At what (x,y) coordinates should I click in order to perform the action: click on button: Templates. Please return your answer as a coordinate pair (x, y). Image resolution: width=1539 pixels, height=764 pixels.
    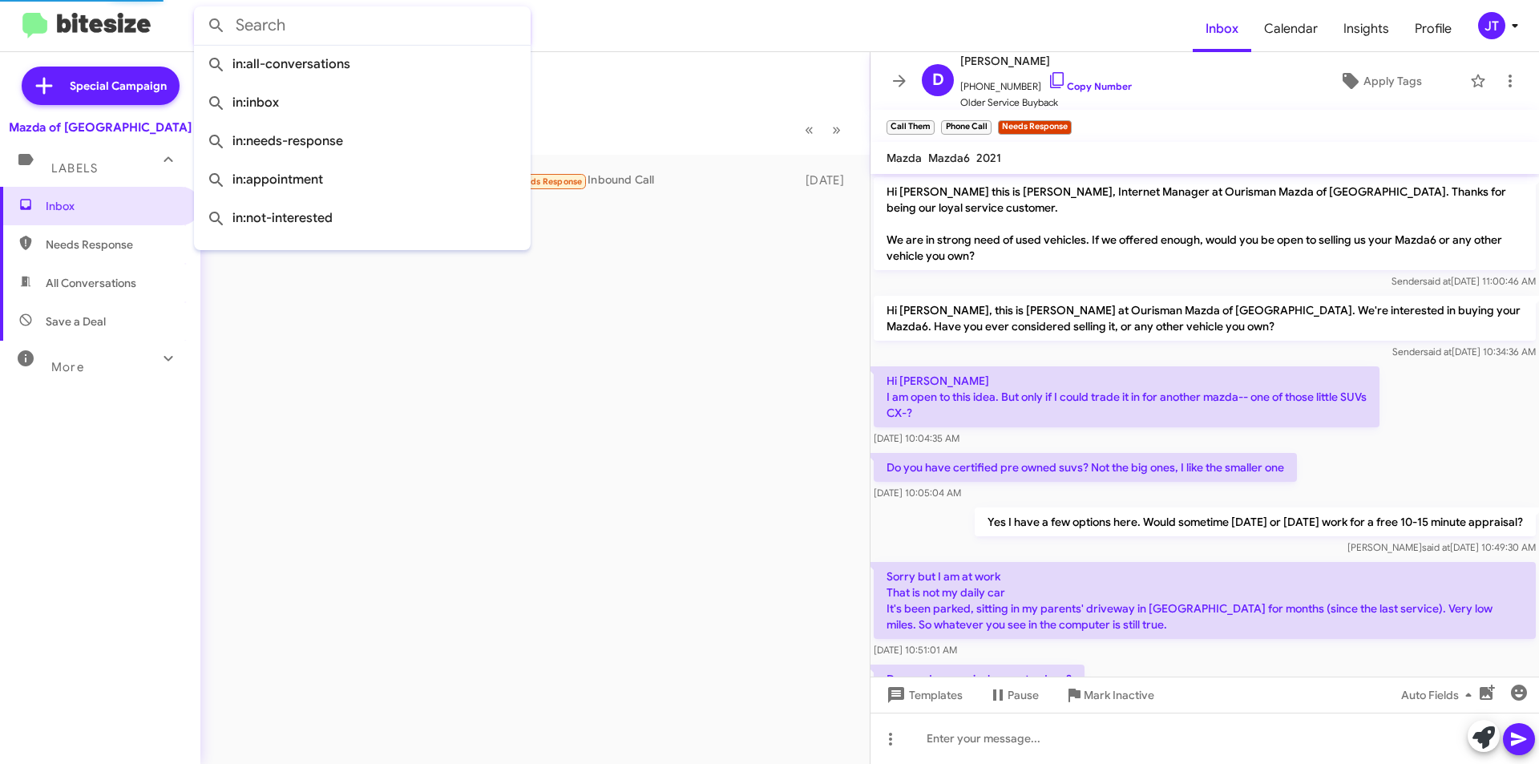
    Looking at the image, I should click on (923, 695).